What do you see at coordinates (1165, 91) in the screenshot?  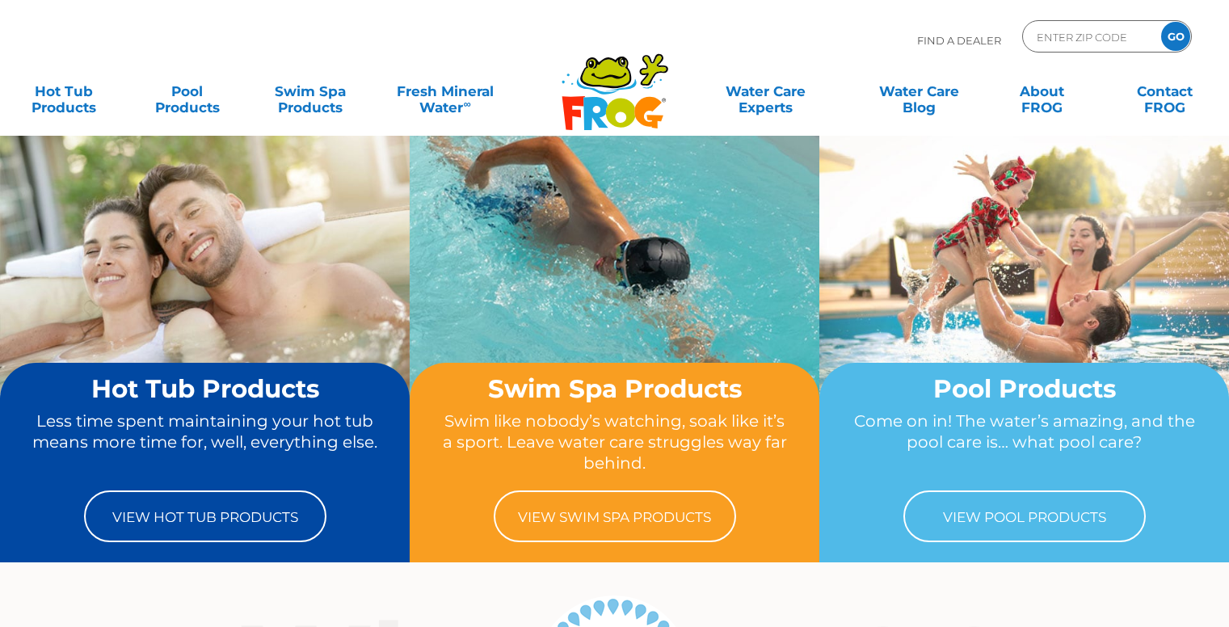 I see `a: ContactFROG` at bounding box center [1165, 91].